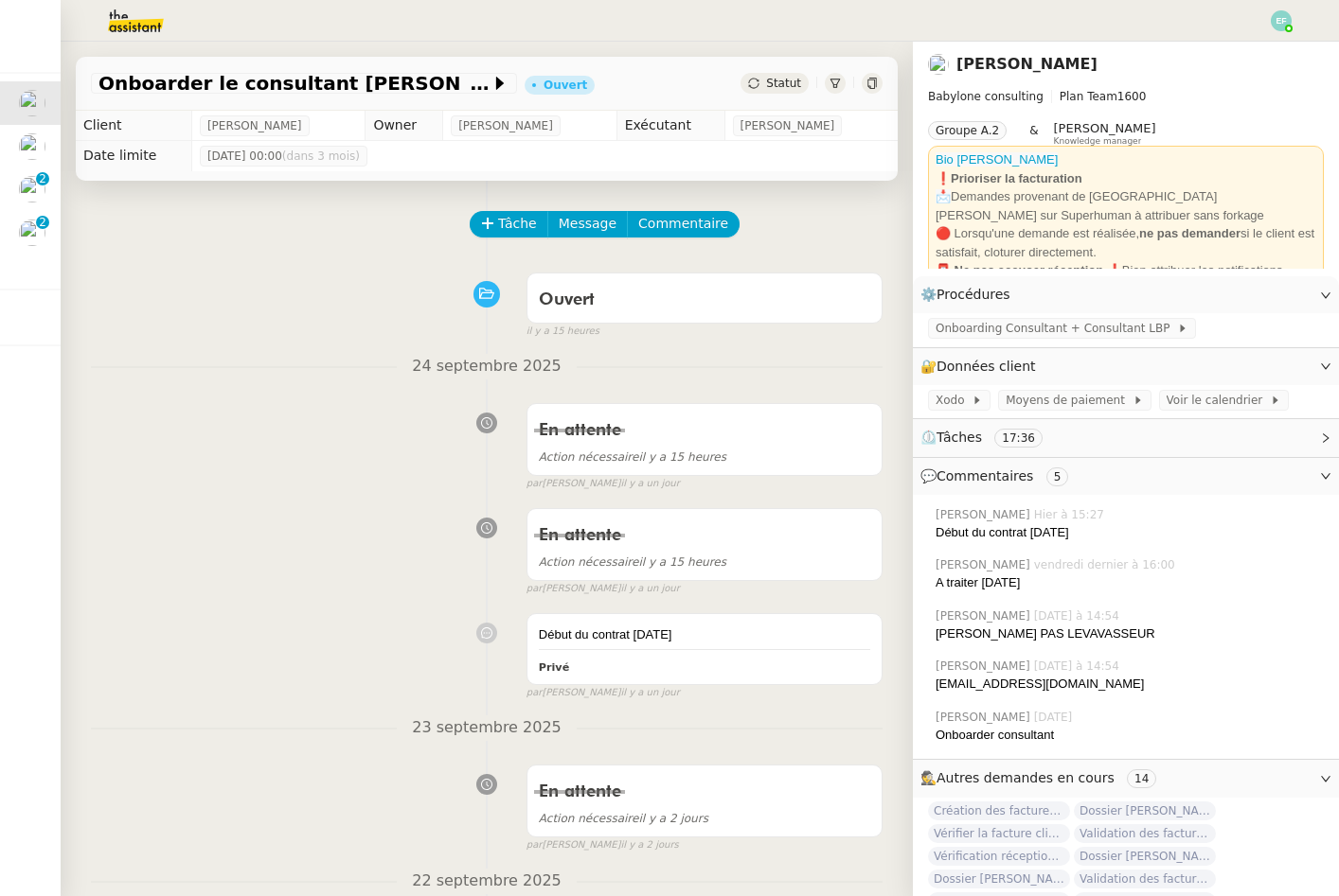 The width and height of the screenshot is (1339, 896). What do you see at coordinates (1132, 97) in the screenshot?
I see `span: 1600` at bounding box center [1132, 97].